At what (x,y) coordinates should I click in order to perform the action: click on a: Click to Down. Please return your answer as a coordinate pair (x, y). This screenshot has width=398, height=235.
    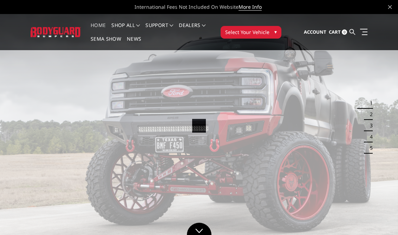
    Looking at the image, I should click on (199, 229).